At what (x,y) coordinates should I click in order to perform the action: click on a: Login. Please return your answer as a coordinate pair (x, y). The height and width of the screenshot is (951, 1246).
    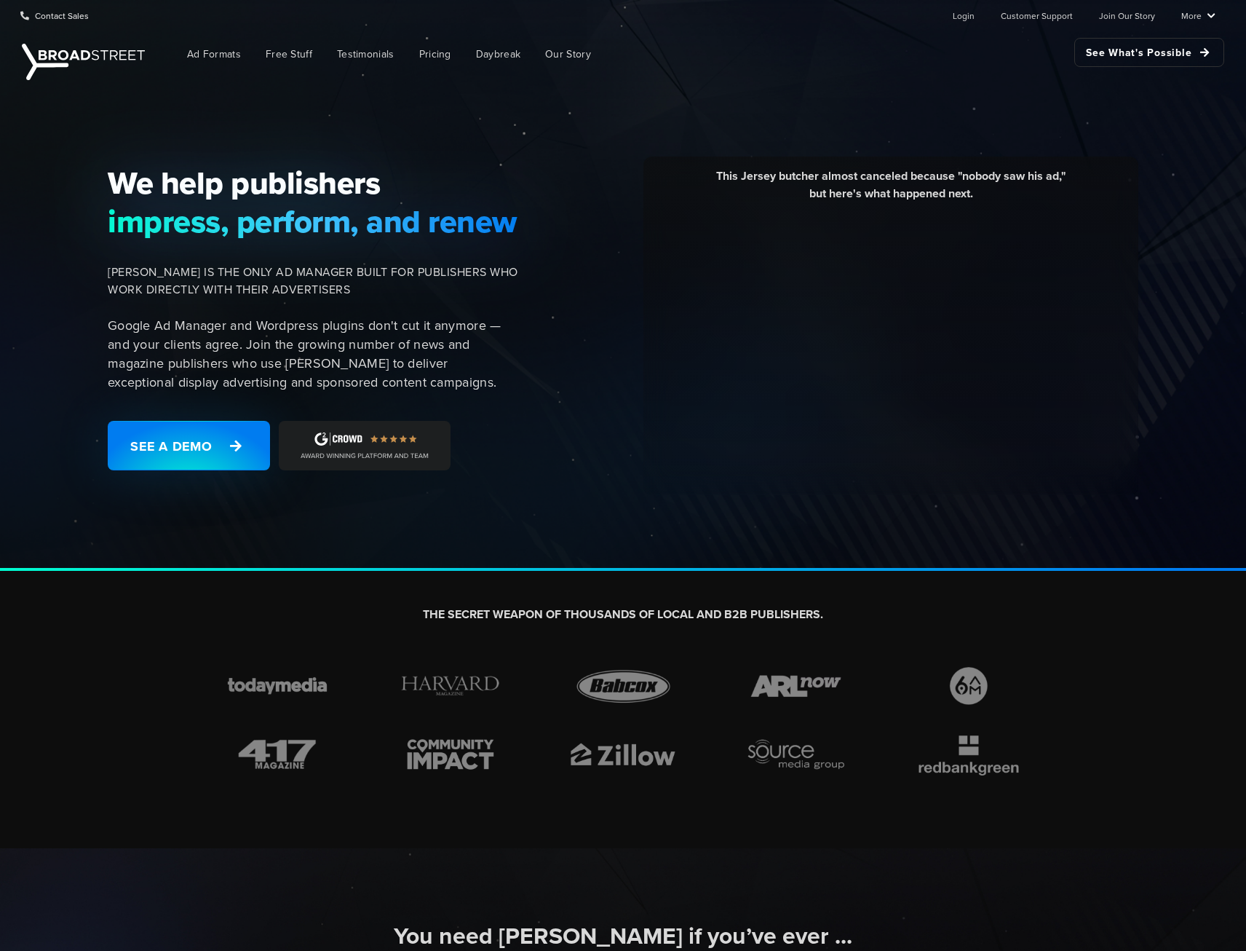
    Looking at the image, I should click on (964, 15).